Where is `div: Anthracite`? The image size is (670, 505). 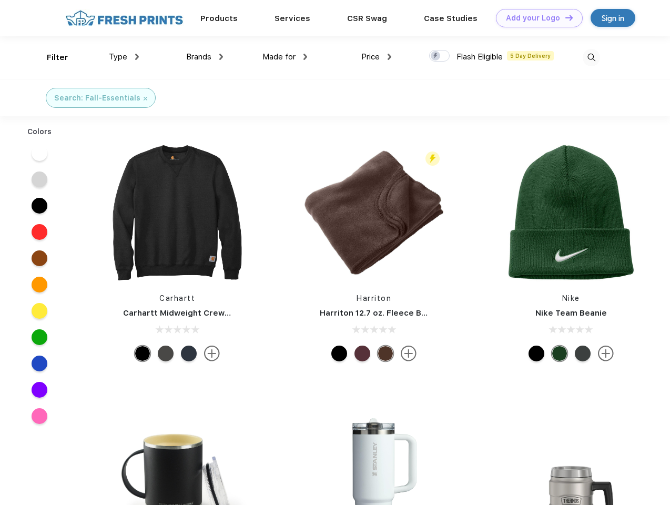 div: Anthracite is located at coordinates (583, 354).